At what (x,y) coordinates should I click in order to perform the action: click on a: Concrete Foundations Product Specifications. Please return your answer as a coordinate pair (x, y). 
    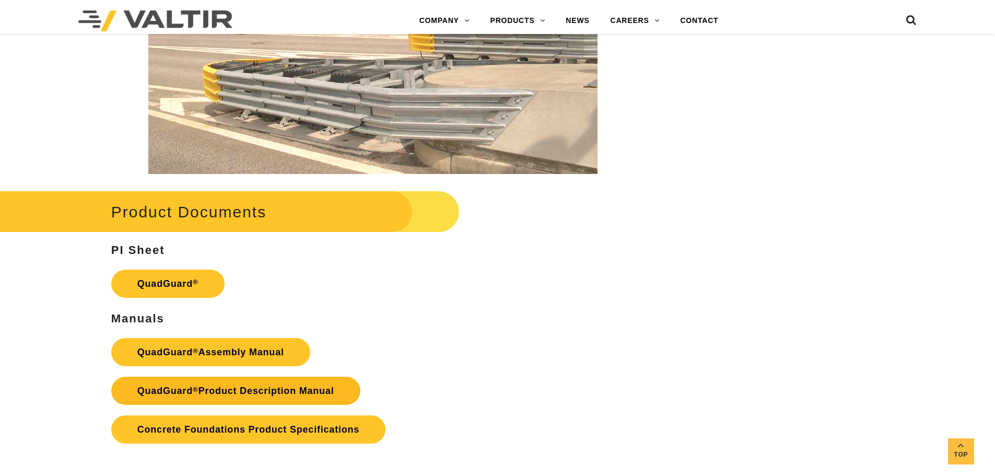
    Looking at the image, I should click on (248, 429).